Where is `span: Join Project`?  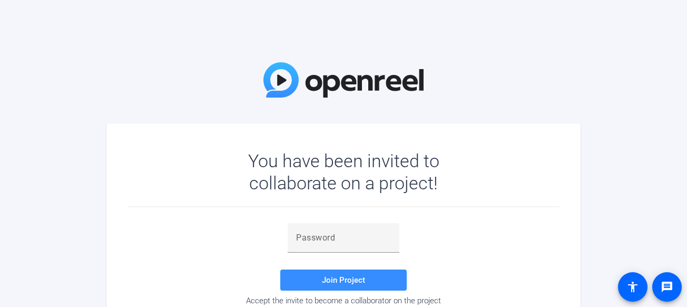 span: Join Project is located at coordinates (344, 280).